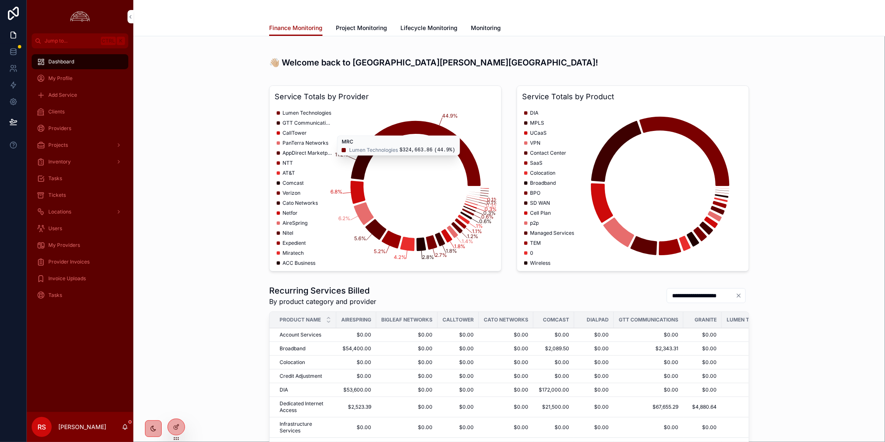 Image resolution: width=885 pixels, height=442 pixels. Describe the element at coordinates (535, 143) in the screenshot. I see `span: VPN` at that location.